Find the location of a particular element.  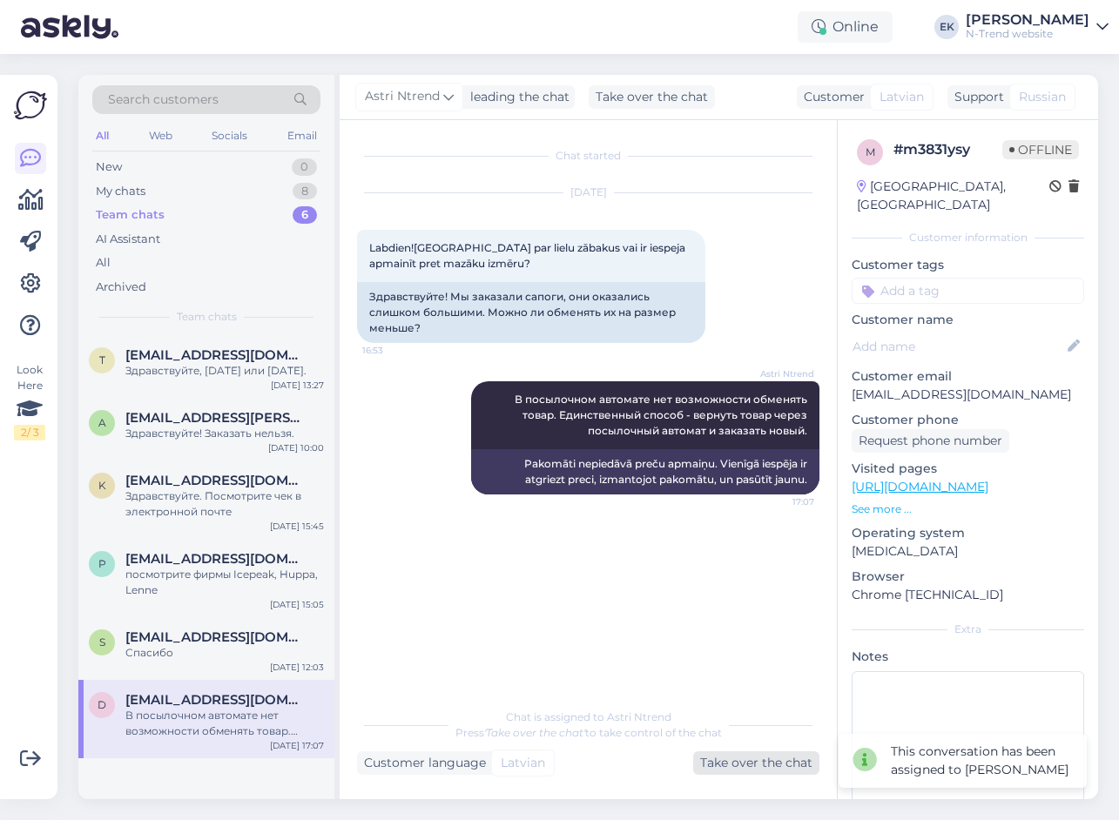

span: Search customers is located at coordinates (163, 99).